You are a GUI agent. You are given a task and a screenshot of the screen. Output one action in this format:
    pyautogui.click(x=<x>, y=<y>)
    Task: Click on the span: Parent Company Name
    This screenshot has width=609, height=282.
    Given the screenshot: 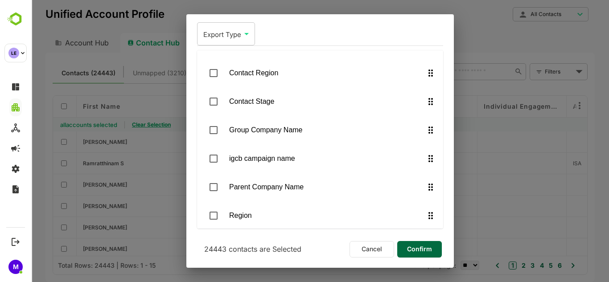 What is the action you would take?
    pyautogui.click(x=296, y=187)
    